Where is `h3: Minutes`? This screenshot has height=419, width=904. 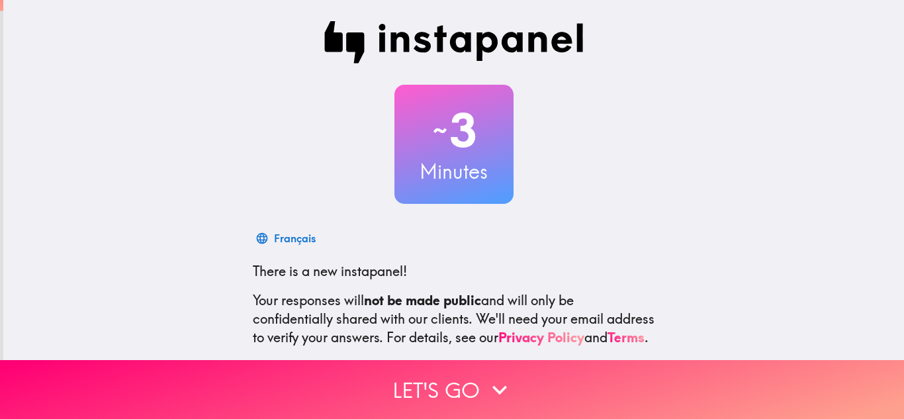 h3: Minutes is located at coordinates (454, 171).